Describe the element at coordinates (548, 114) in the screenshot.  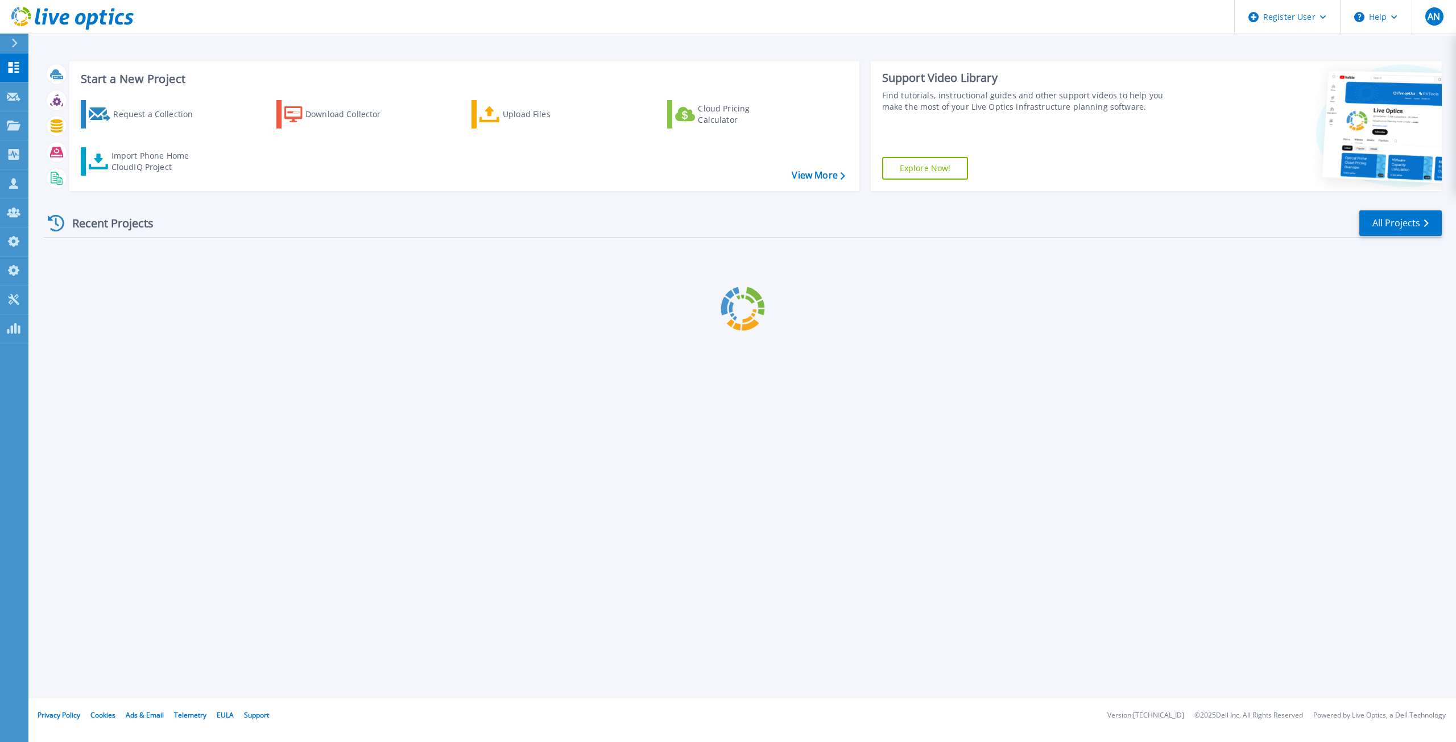
I see `div: Upload Files` at that location.